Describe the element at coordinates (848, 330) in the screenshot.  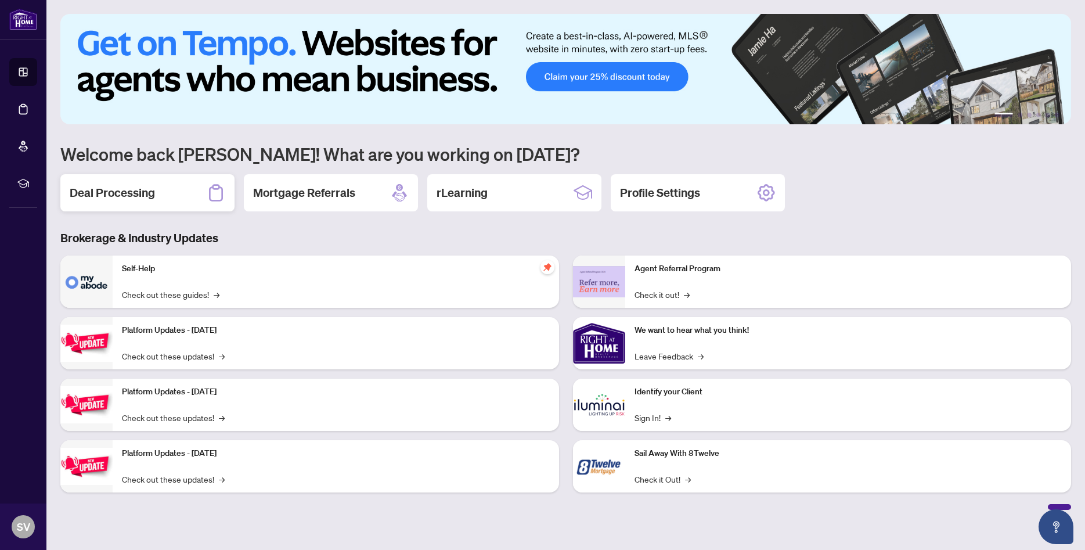
I see `p: We want to hear what you think!` at that location.